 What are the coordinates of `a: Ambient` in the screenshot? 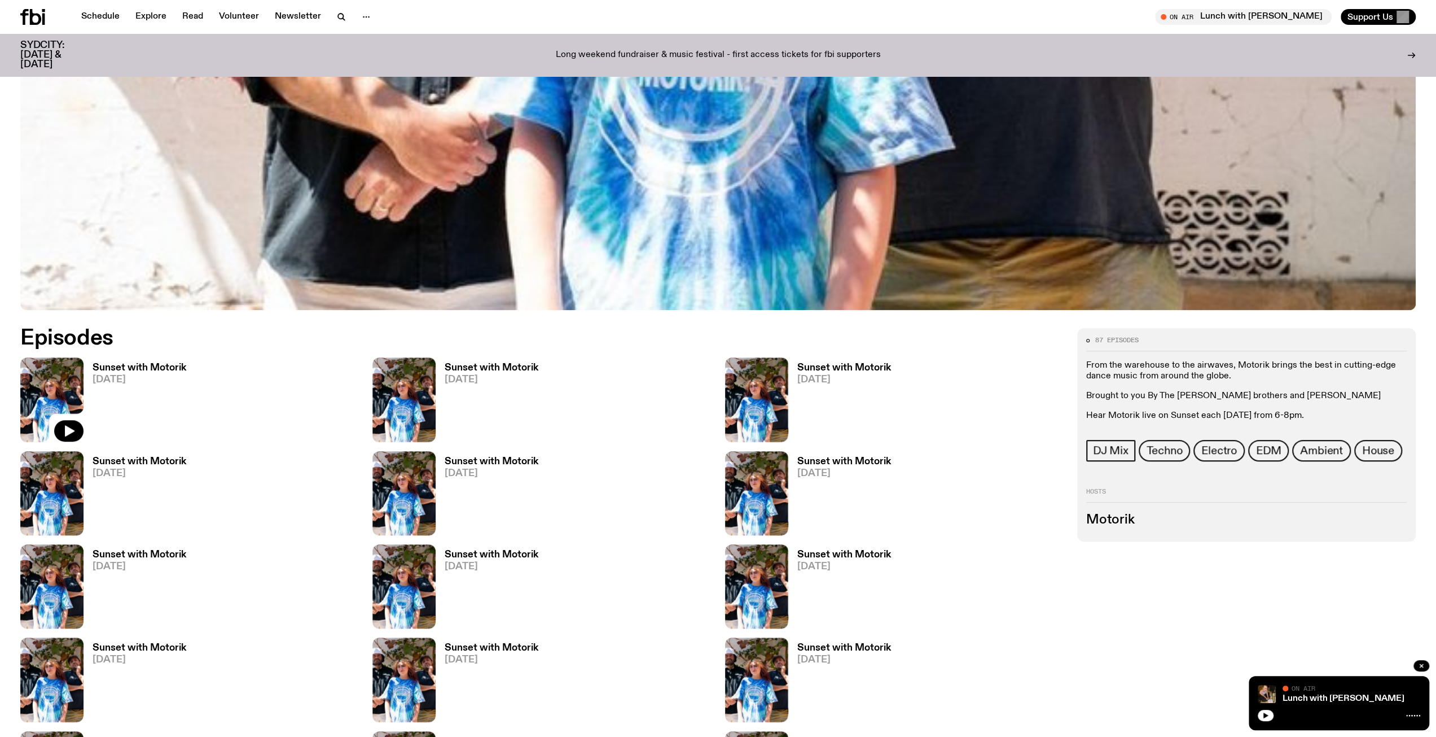 It's located at (1322, 450).